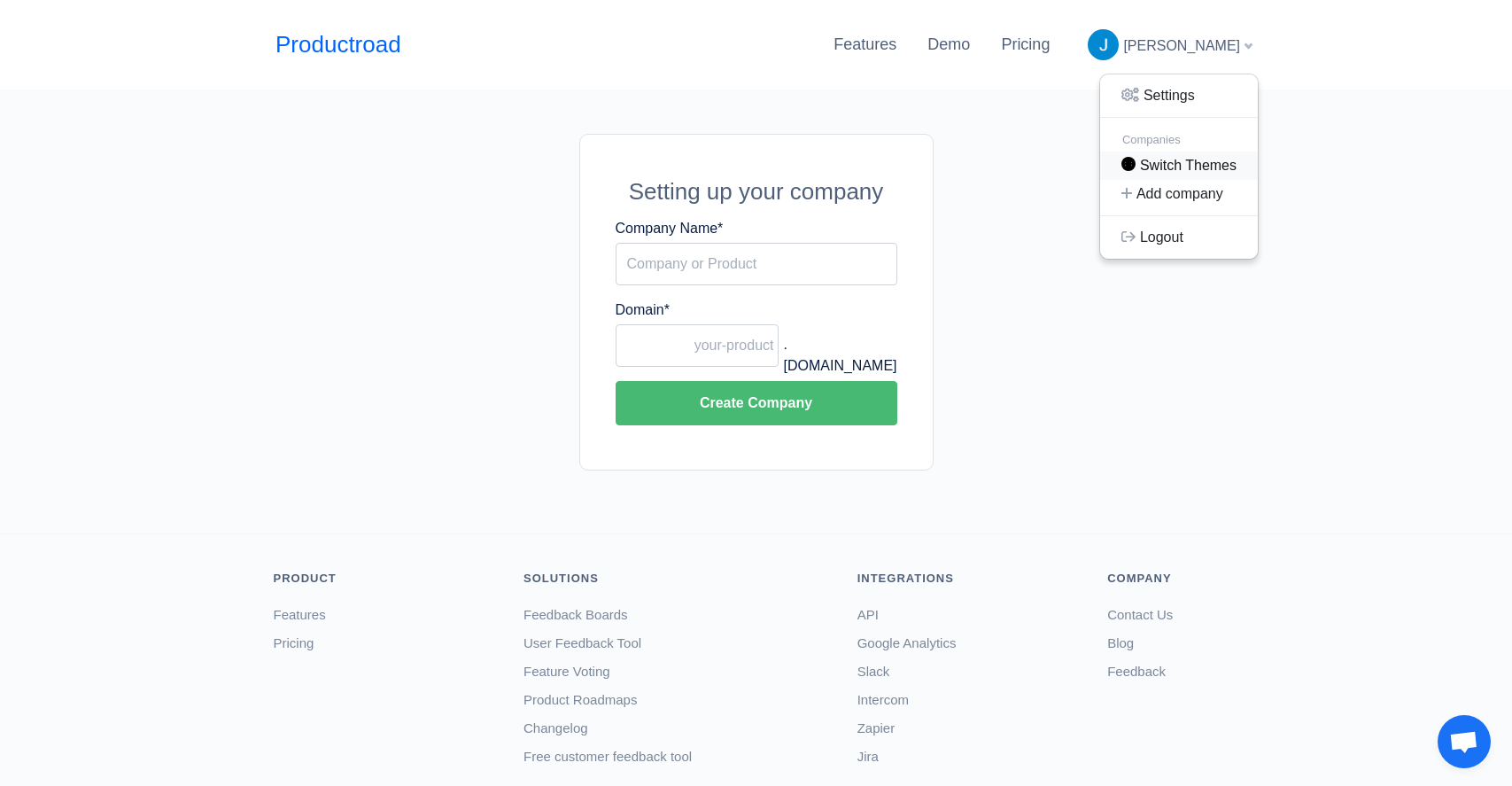 The height and width of the screenshot is (786, 1512). What do you see at coordinates (883, 699) in the screenshot?
I see `a: Intercom` at bounding box center [883, 699].